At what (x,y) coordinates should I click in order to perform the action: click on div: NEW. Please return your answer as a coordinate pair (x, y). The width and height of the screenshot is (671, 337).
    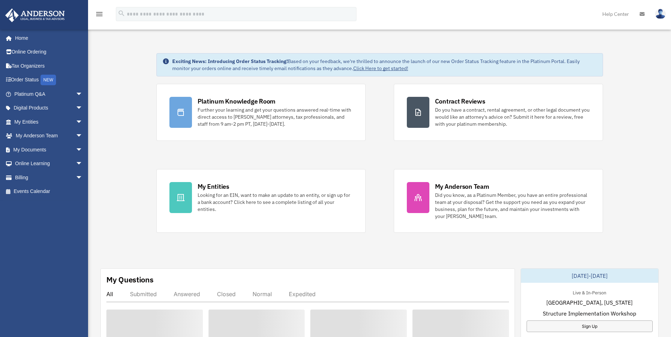
    Looking at the image, I should click on (48, 80).